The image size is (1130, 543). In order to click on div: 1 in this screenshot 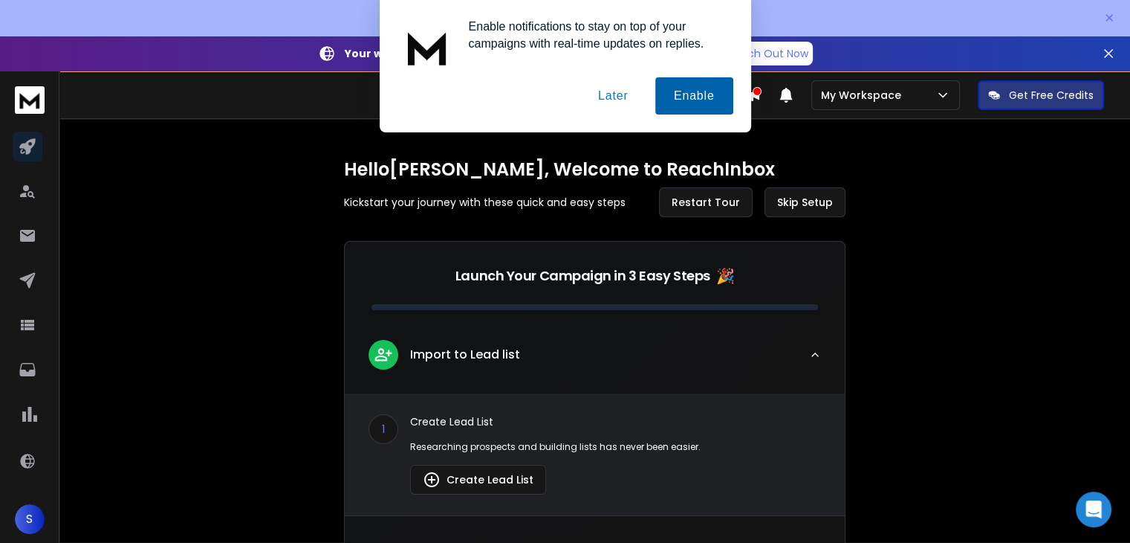, I will do `click(384, 429)`.